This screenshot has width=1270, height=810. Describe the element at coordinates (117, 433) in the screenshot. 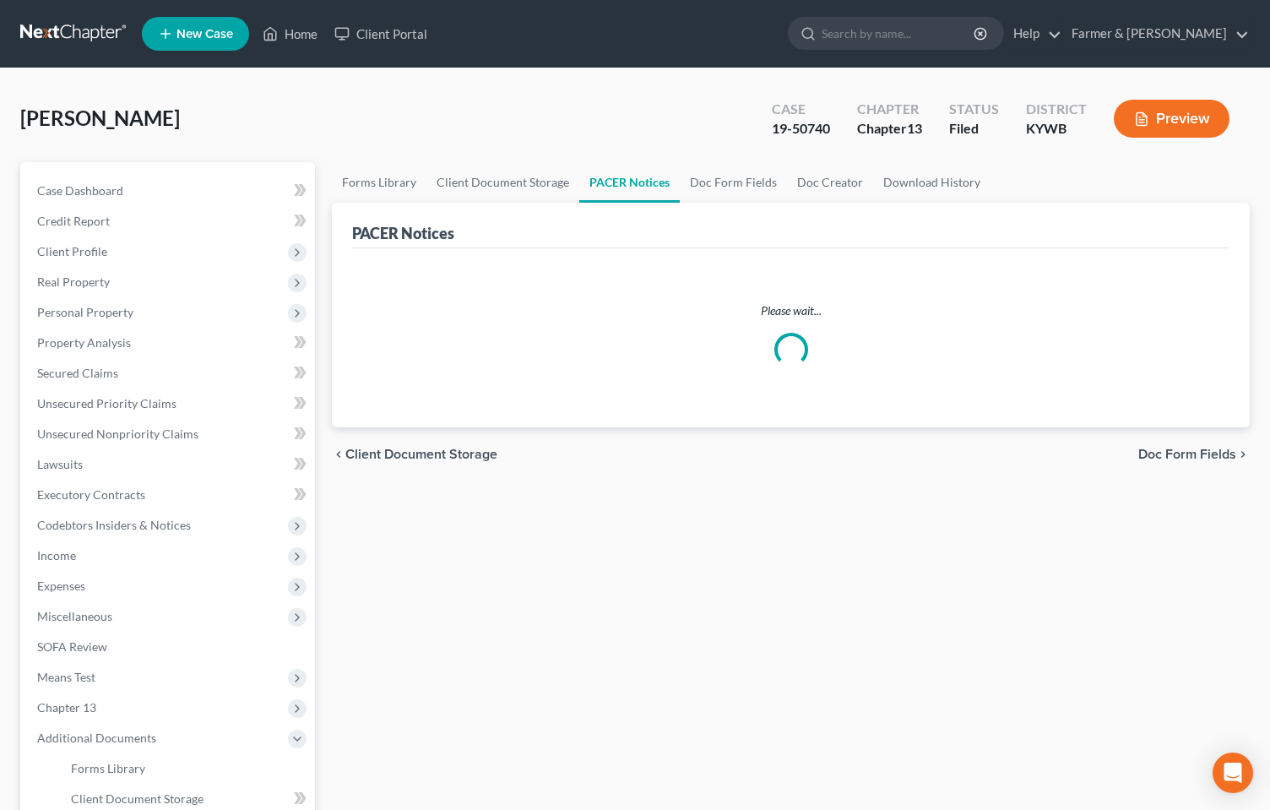

I see `span: Unsecured Nonpriority Claims` at that location.